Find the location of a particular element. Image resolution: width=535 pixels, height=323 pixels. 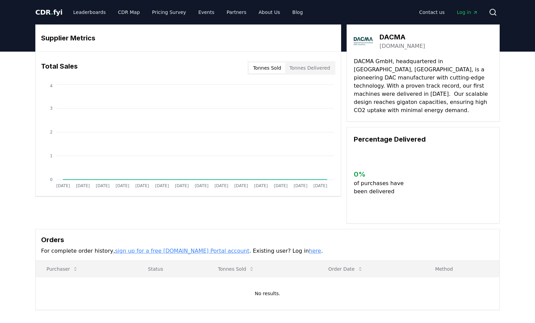

a: Partners is located at coordinates (237, 12).